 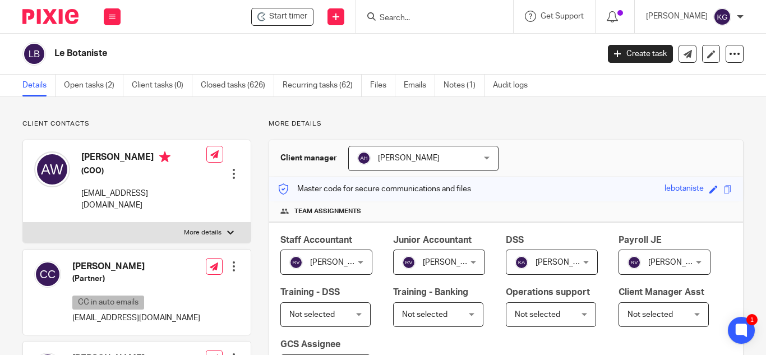 What do you see at coordinates (162, 85) in the screenshot?
I see `a: Client tasks (0)` at bounding box center [162, 85].